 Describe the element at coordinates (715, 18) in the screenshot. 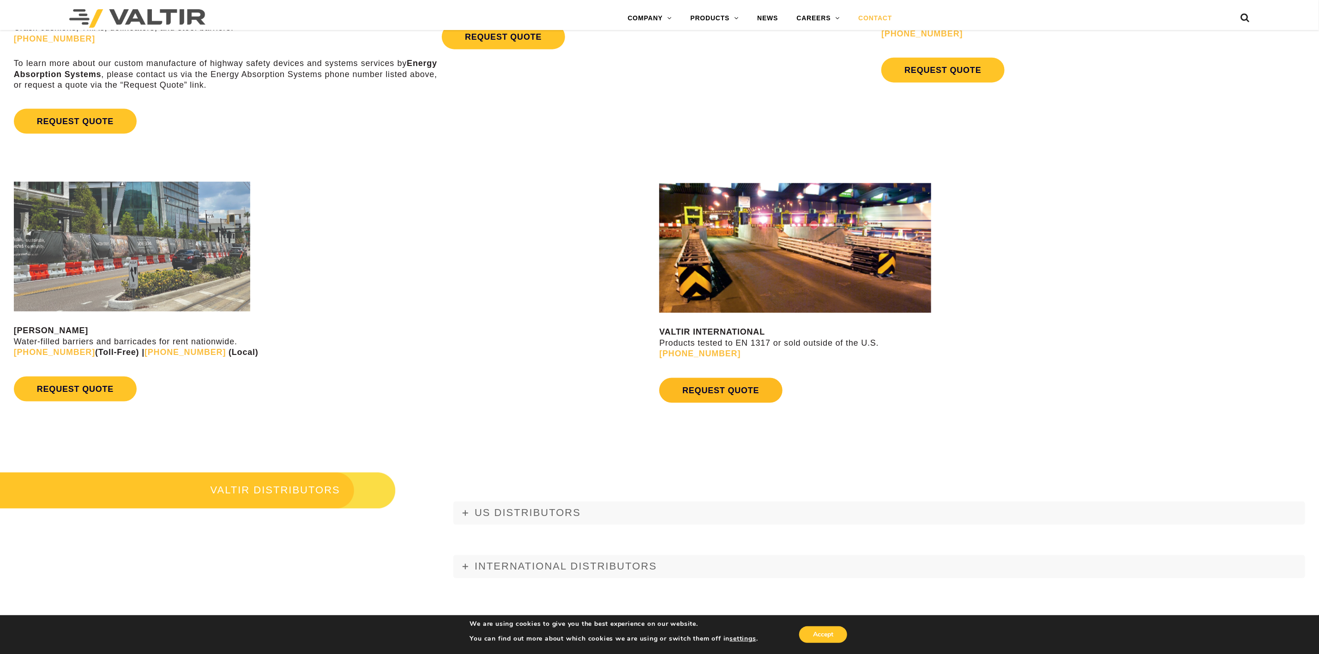

I see `a: PRODUCTS` at that location.